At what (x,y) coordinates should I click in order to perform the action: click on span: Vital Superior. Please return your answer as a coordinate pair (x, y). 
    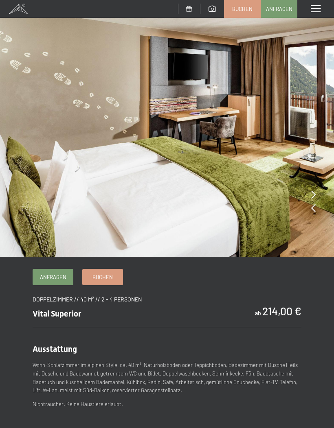
    Looking at the image, I should click on (57, 314).